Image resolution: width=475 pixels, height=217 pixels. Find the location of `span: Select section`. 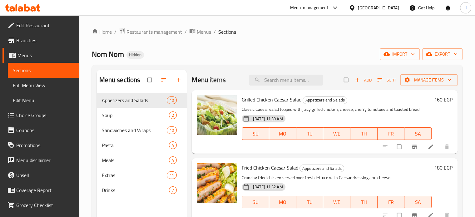

span: Select section is located at coordinates (347, 80).